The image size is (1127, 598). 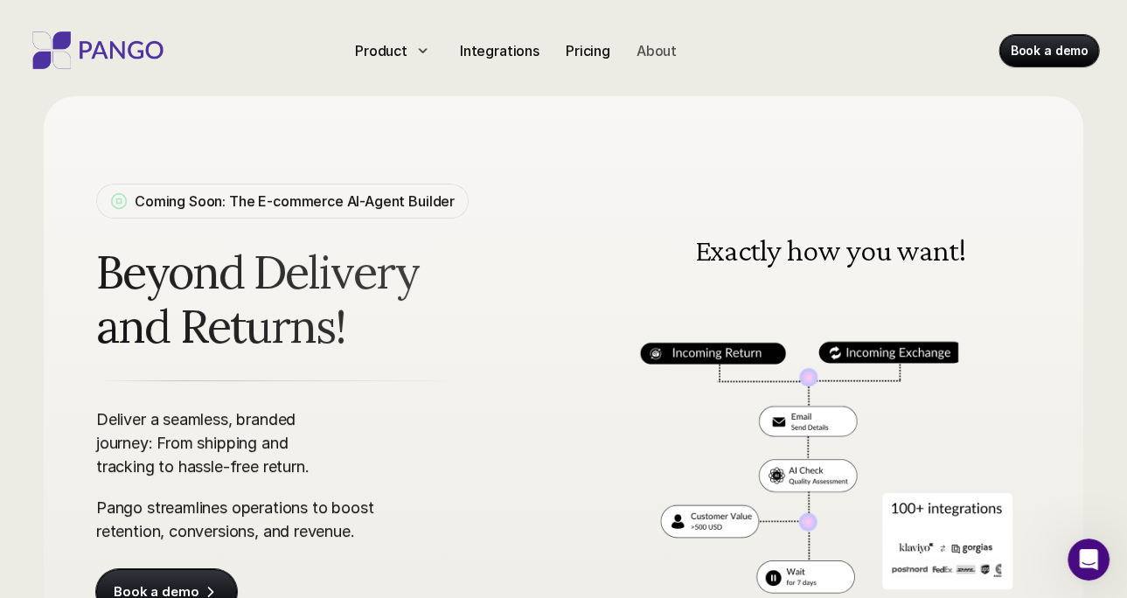 I want to click on p: About, so click(x=657, y=51).